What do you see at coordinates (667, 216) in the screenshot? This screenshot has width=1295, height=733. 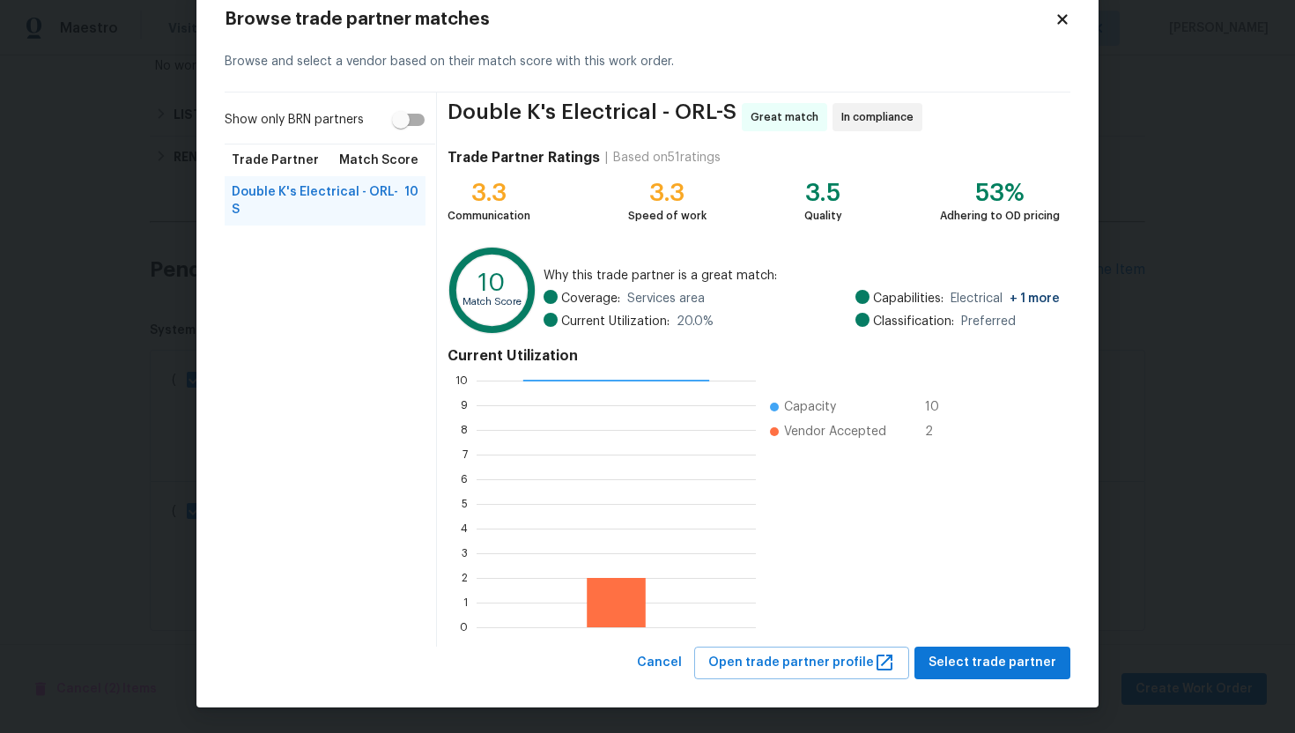 I see `div: Speed of work` at bounding box center [667, 216].